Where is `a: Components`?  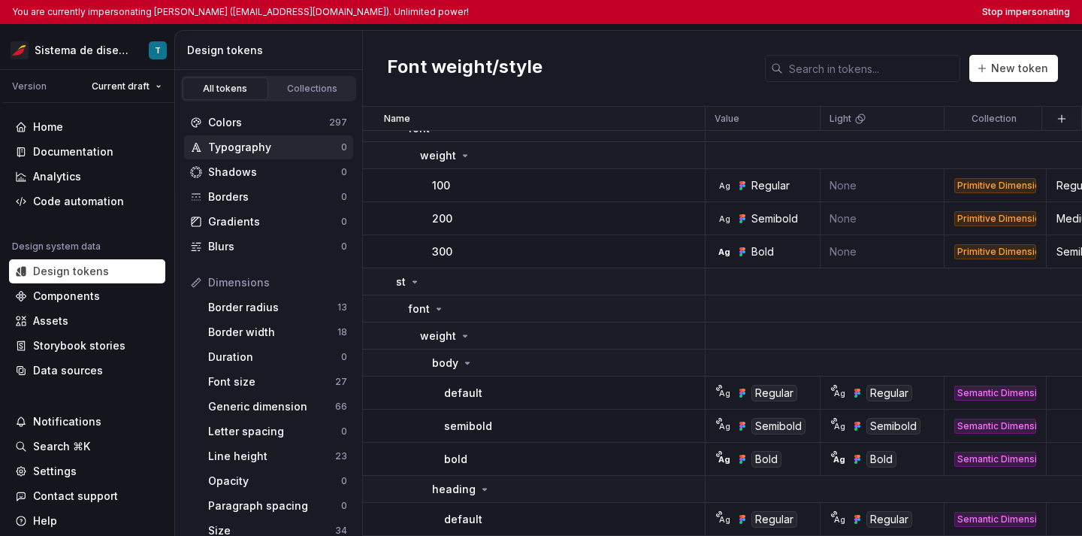 a: Components is located at coordinates (87, 296).